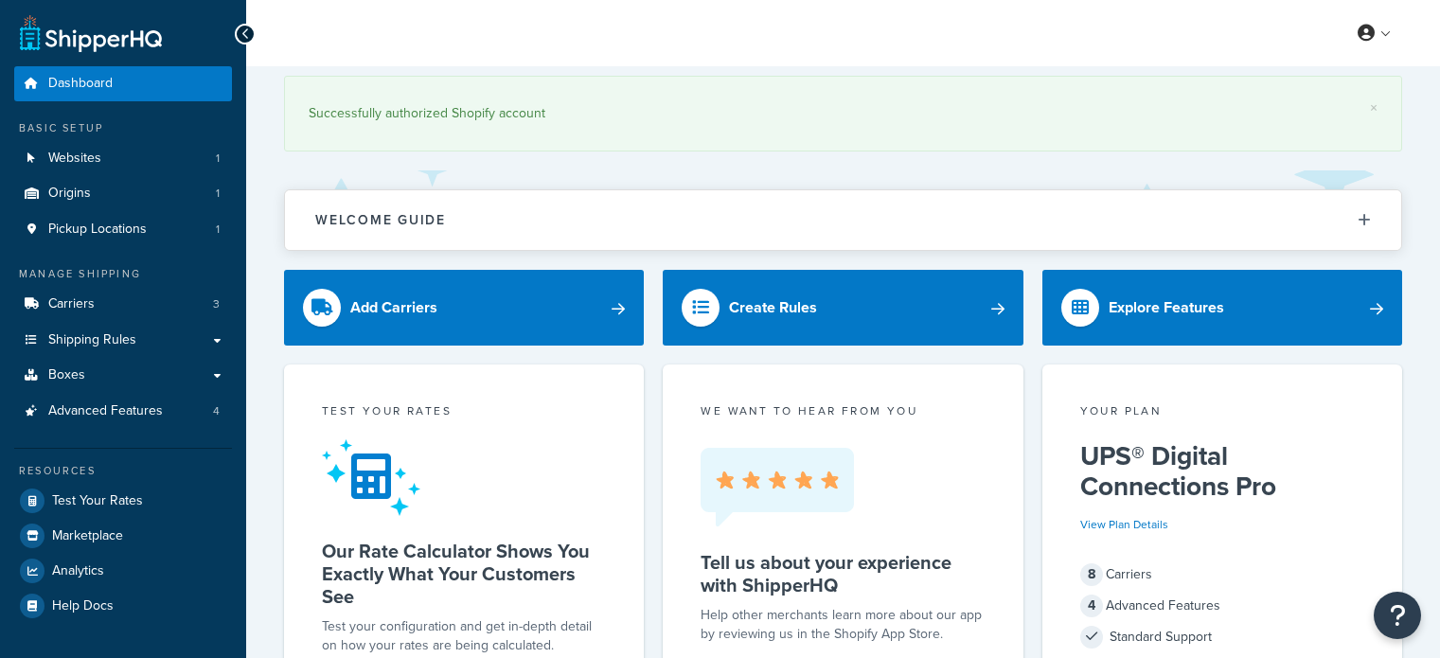  Describe the element at coordinates (123, 571) in the screenshot. I see `li: Analytics` at that location.